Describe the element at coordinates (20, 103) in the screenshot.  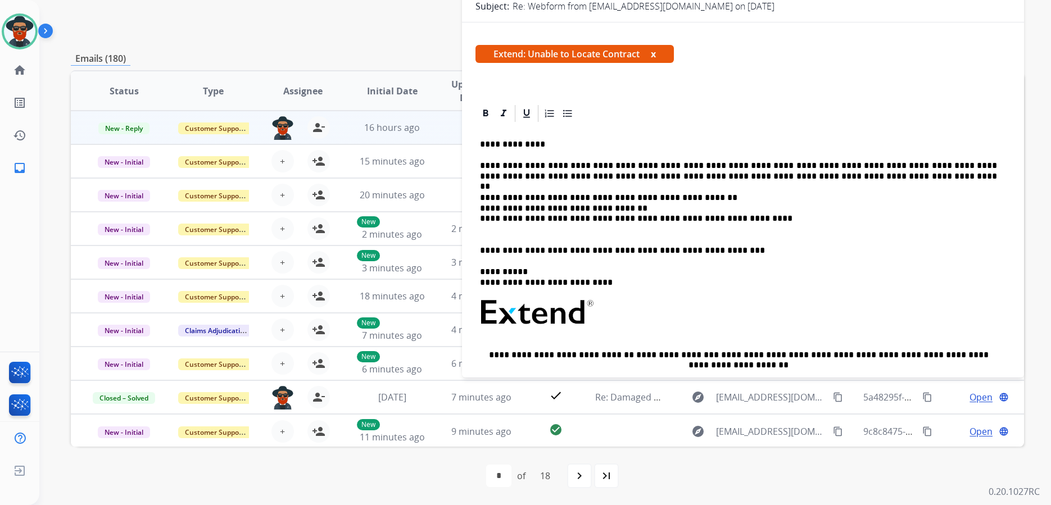
I see `mat-icon: list_alt` at that location.